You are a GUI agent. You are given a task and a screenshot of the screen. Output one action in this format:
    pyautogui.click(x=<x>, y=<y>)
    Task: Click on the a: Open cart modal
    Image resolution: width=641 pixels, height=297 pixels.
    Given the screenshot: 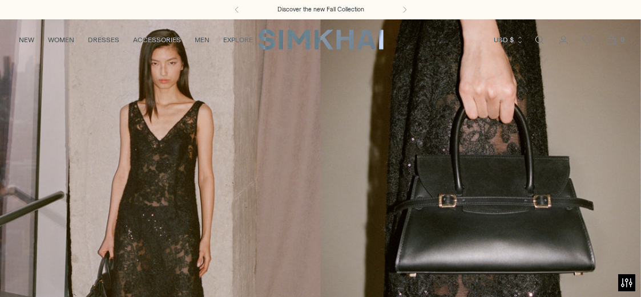 What is the action you would take?
    pyautogui.click(x=611, y=40)
    